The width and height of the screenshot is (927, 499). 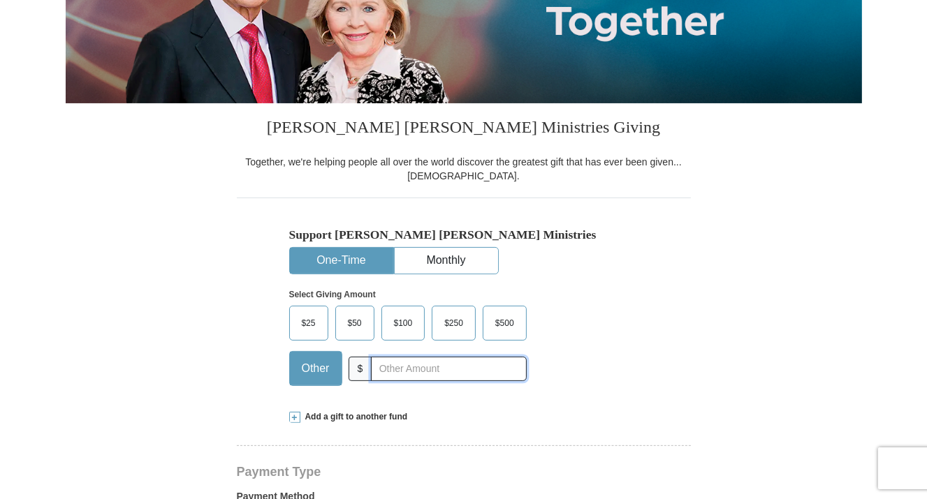 I want to click on h4: Payment Type, so click(x=464, y=472).